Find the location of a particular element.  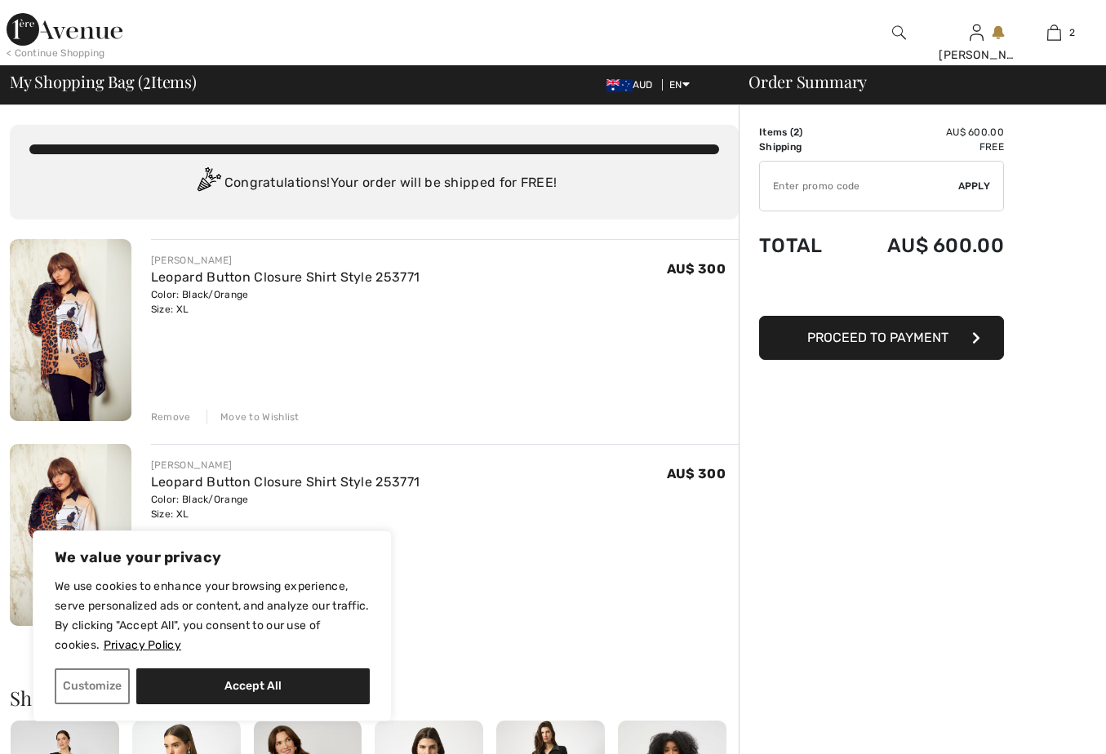

a: 2 is located at coordinates (1054, 33).